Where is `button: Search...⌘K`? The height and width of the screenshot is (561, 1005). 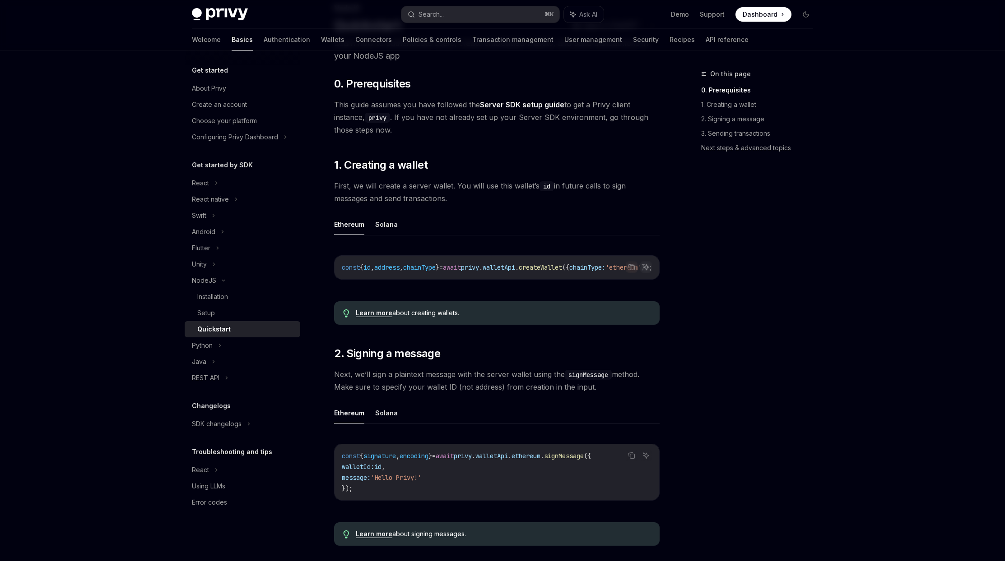 button: Search...⌘K is located at coordinates (480, 14).